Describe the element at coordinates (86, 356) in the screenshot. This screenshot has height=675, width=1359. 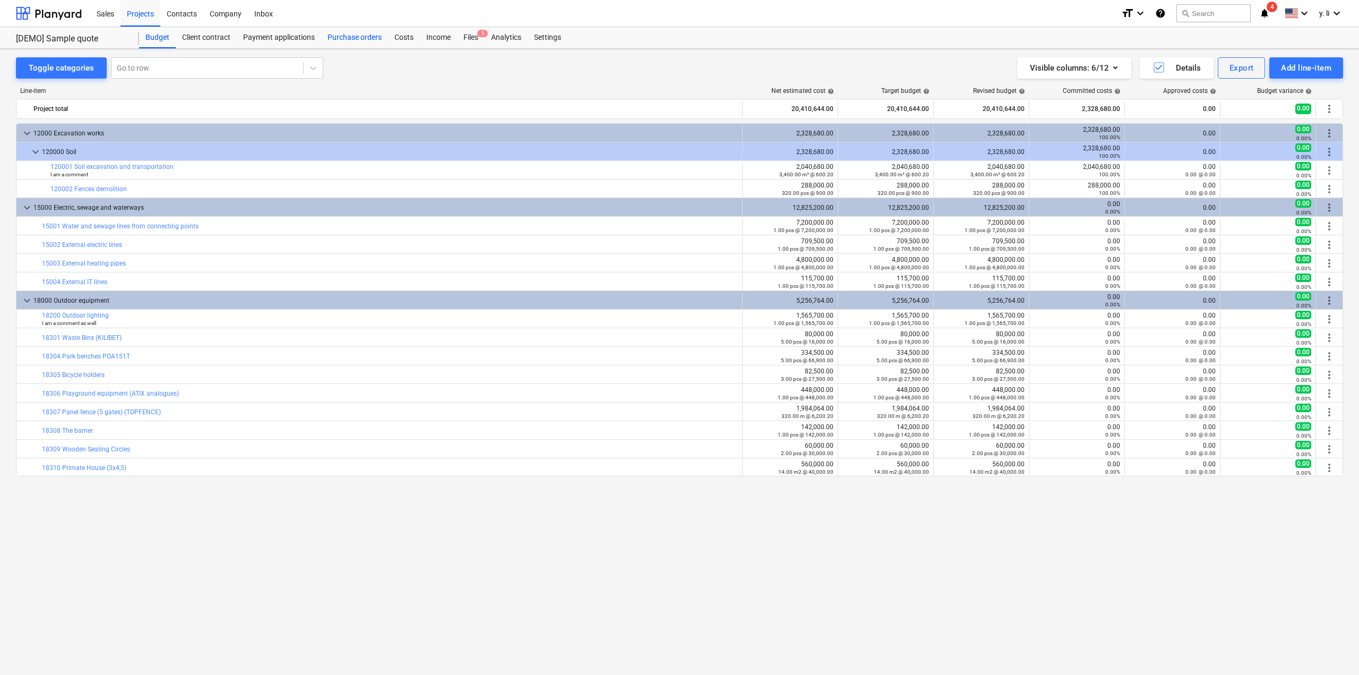
I see `a: 18304 Park benches POA151T` at that location.